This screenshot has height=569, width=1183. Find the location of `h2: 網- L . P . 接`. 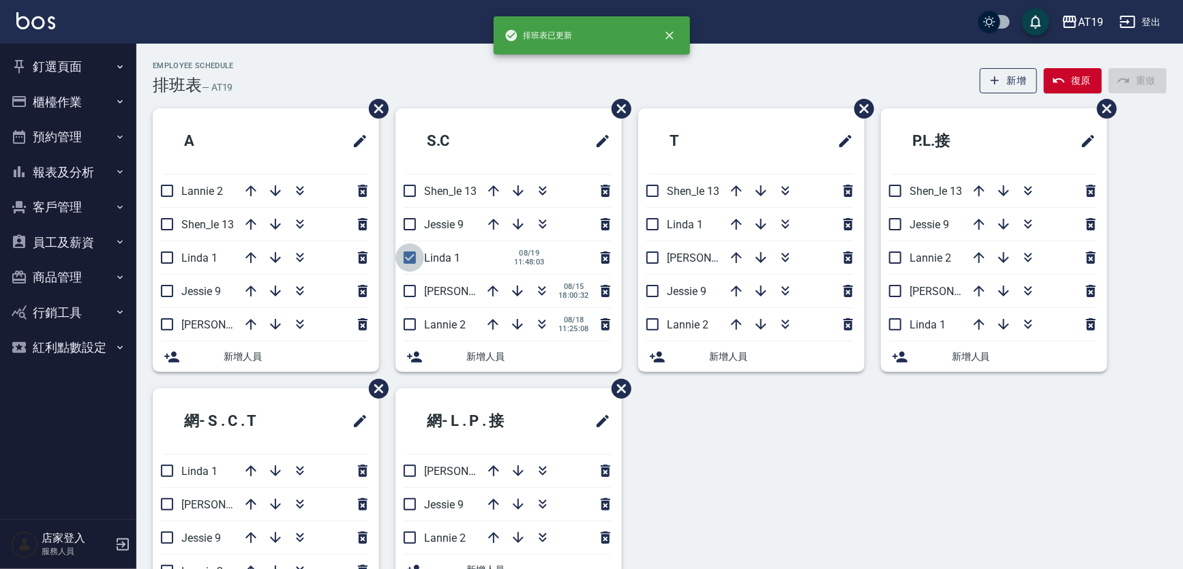

h2: 網- L . P . 接 is located at coordinates (481, 421).